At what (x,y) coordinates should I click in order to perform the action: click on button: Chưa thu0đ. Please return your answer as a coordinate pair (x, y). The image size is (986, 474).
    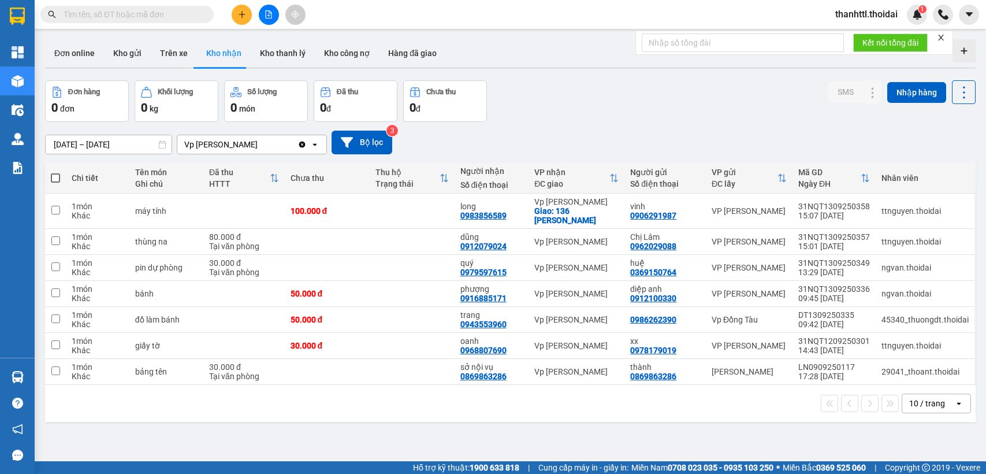
    Looking at the image, I should click on (445, 101).